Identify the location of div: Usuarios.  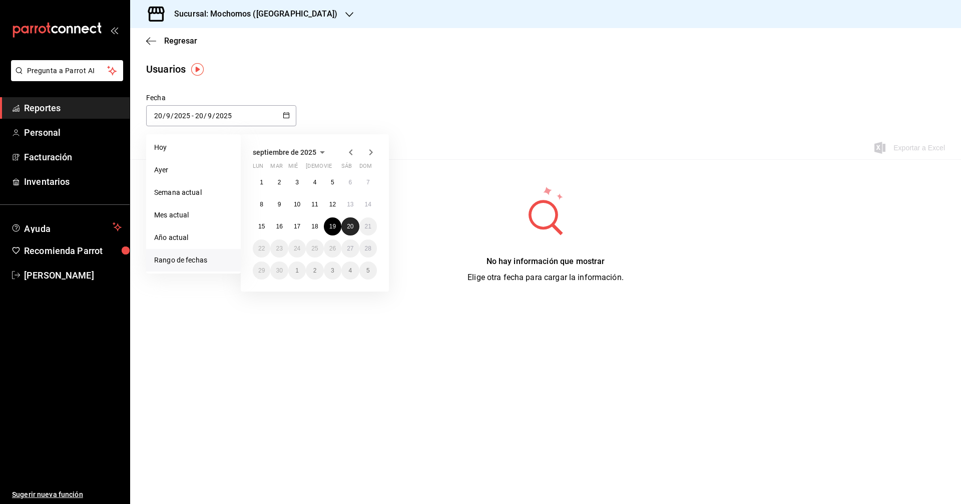
(166, 69).